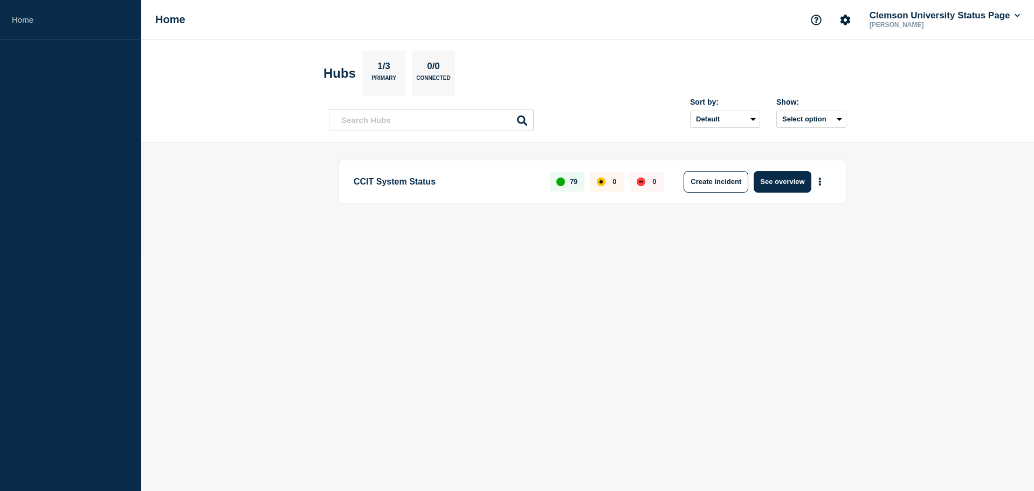  I want to click on p: 79, so click(574, 181).